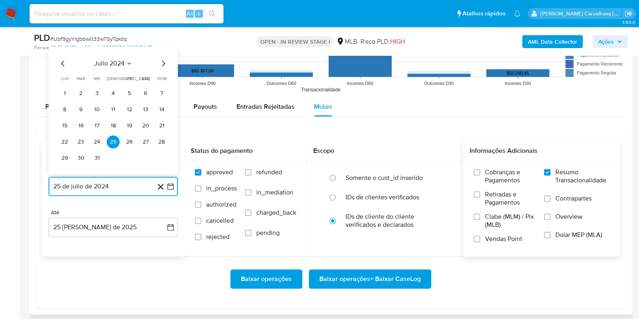 The height and width of the screenshot is (319, 639). Describe the element at coordinates (104, 48) in the screenshot. I see `a: 16d9481aab06da4e02327f20df402f54` at that location.